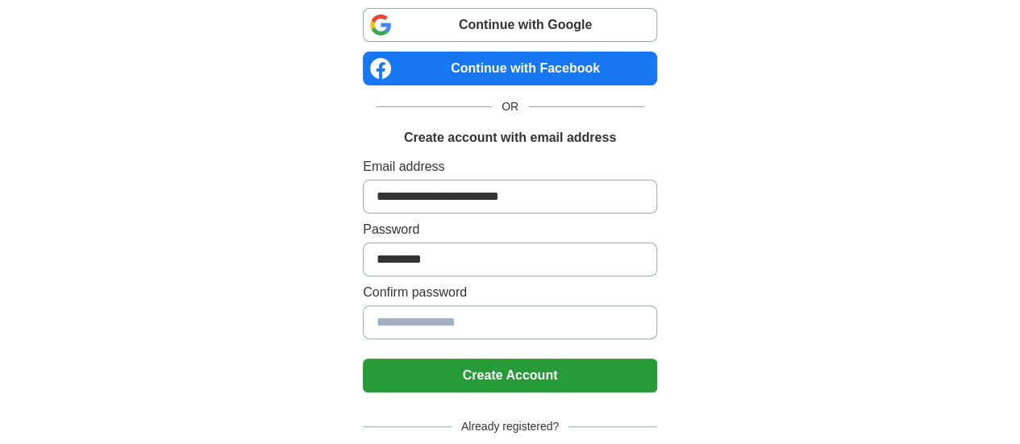  Describe the element at coordinates (510, 376) in the screenshot. I see `button: Create Account` at that location.